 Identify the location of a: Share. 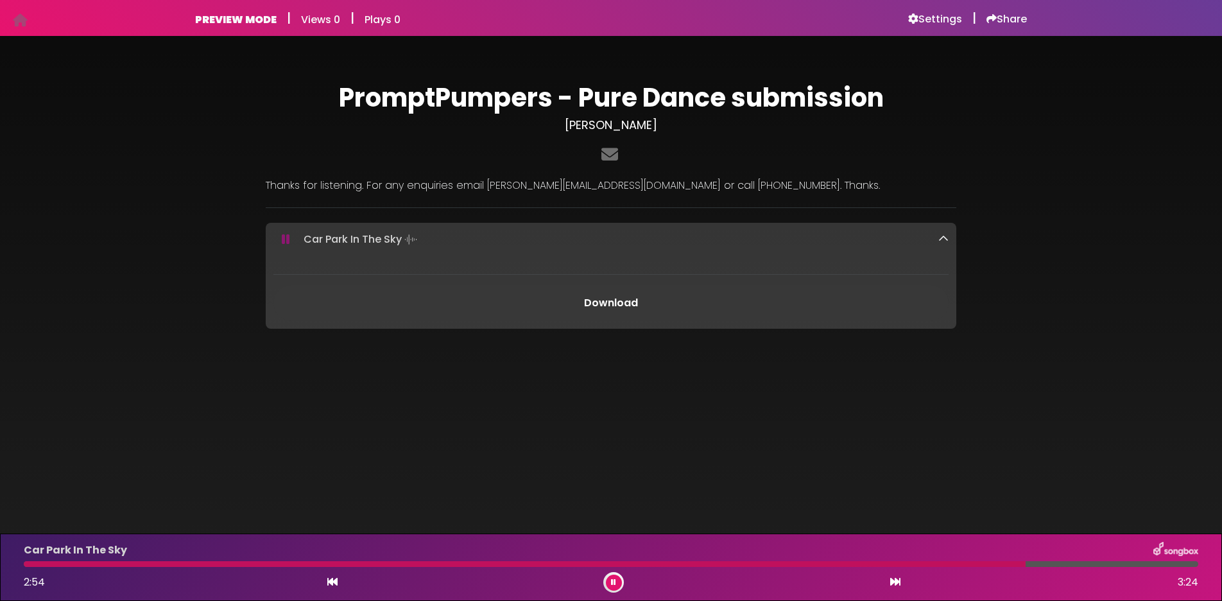
(1007, 19).